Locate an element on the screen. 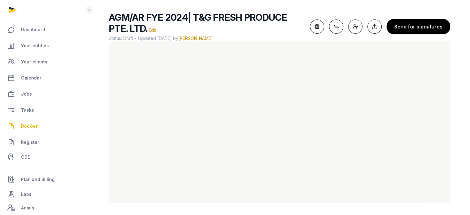  span: Your entities is located at coordinates (35, 46).